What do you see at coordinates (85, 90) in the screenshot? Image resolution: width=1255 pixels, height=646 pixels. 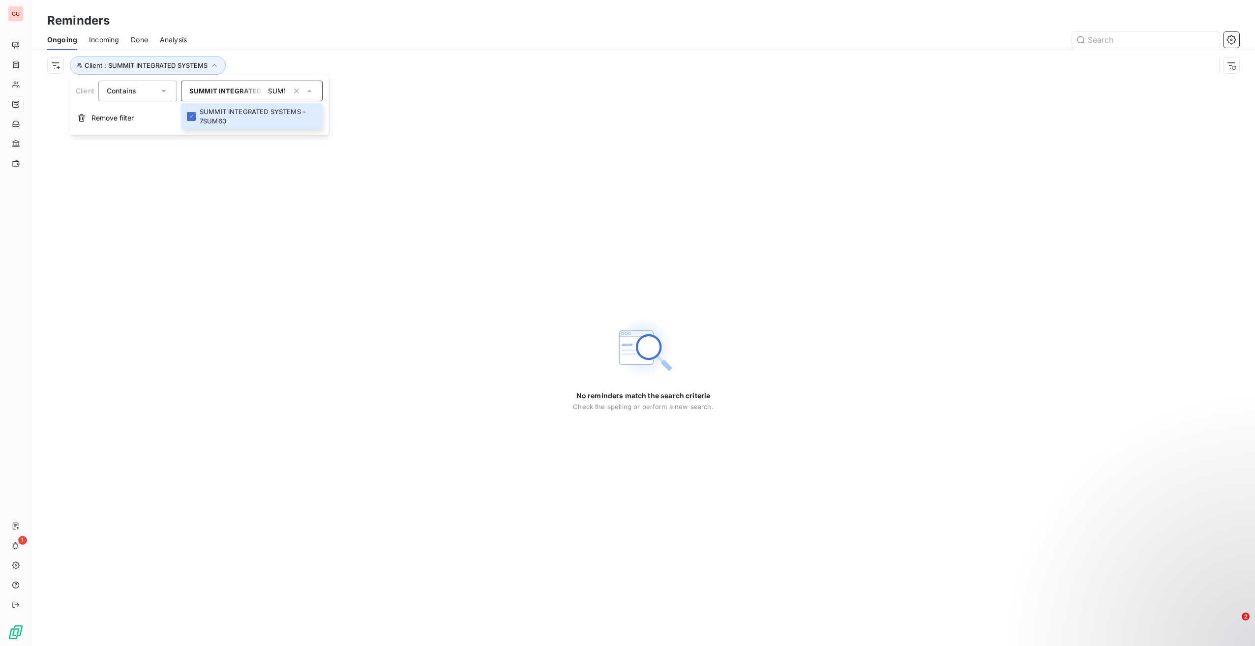 I see `span: Client` at bounding box center [85, 90].